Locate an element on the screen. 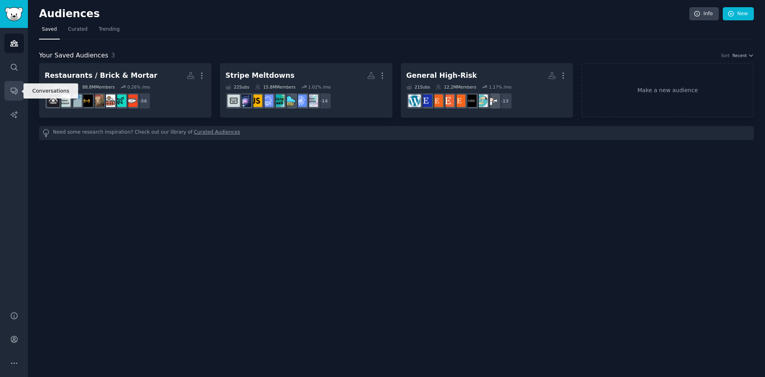  span: Recent is located at coordinates (740, 55).